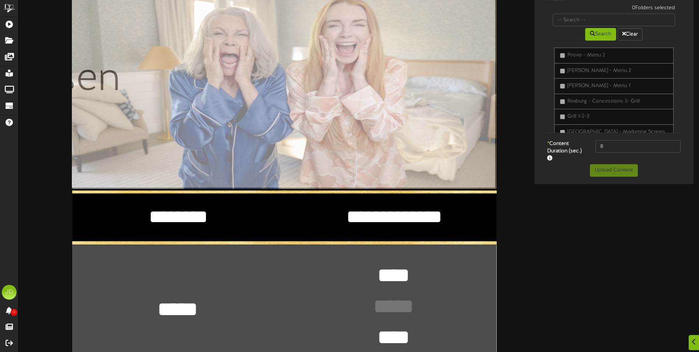 The image size is (699, 352). What do you see at coordinates (14, 312) in the screenshot?
I see `span: 0` at bounding box center [14, 312].